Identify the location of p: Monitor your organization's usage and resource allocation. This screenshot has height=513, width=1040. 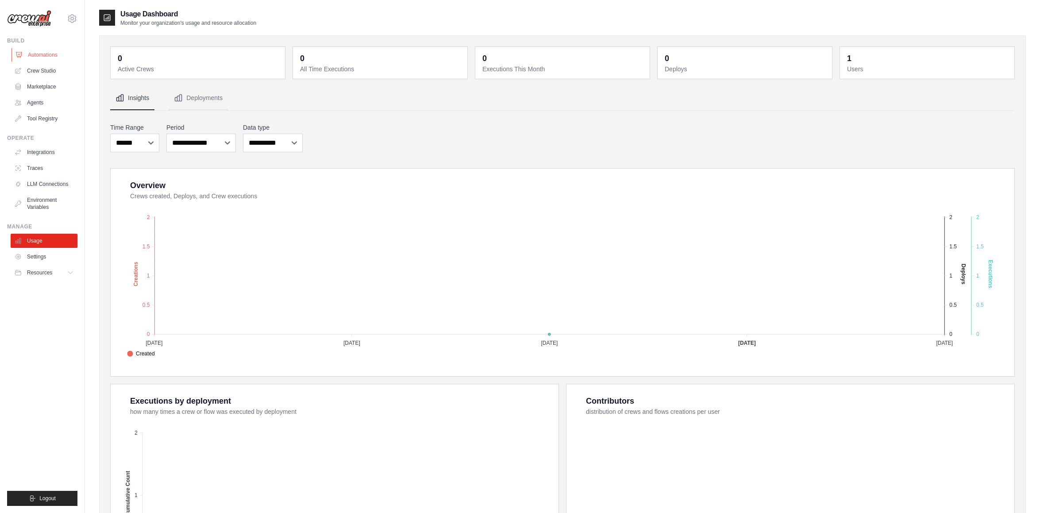
(188, 23).